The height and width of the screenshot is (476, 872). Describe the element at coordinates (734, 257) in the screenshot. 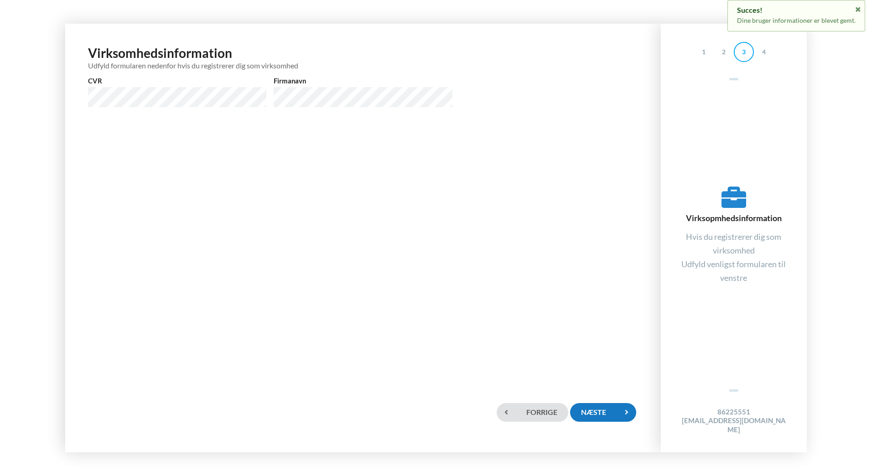

I see `div: Hvis du registrerer dig som virksomhed Udfyld venligst formularen til venstre` at that location.